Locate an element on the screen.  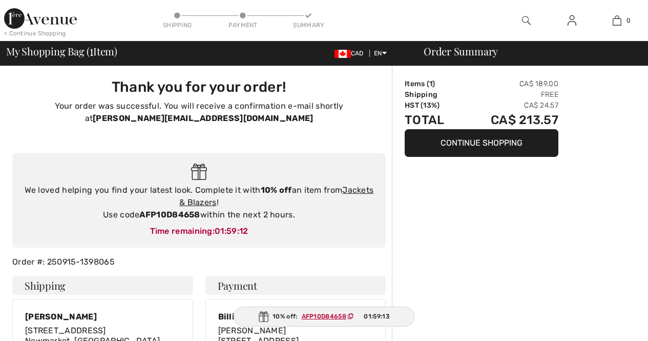
img: 1ère Avenue is located at coordinates (40, 18).